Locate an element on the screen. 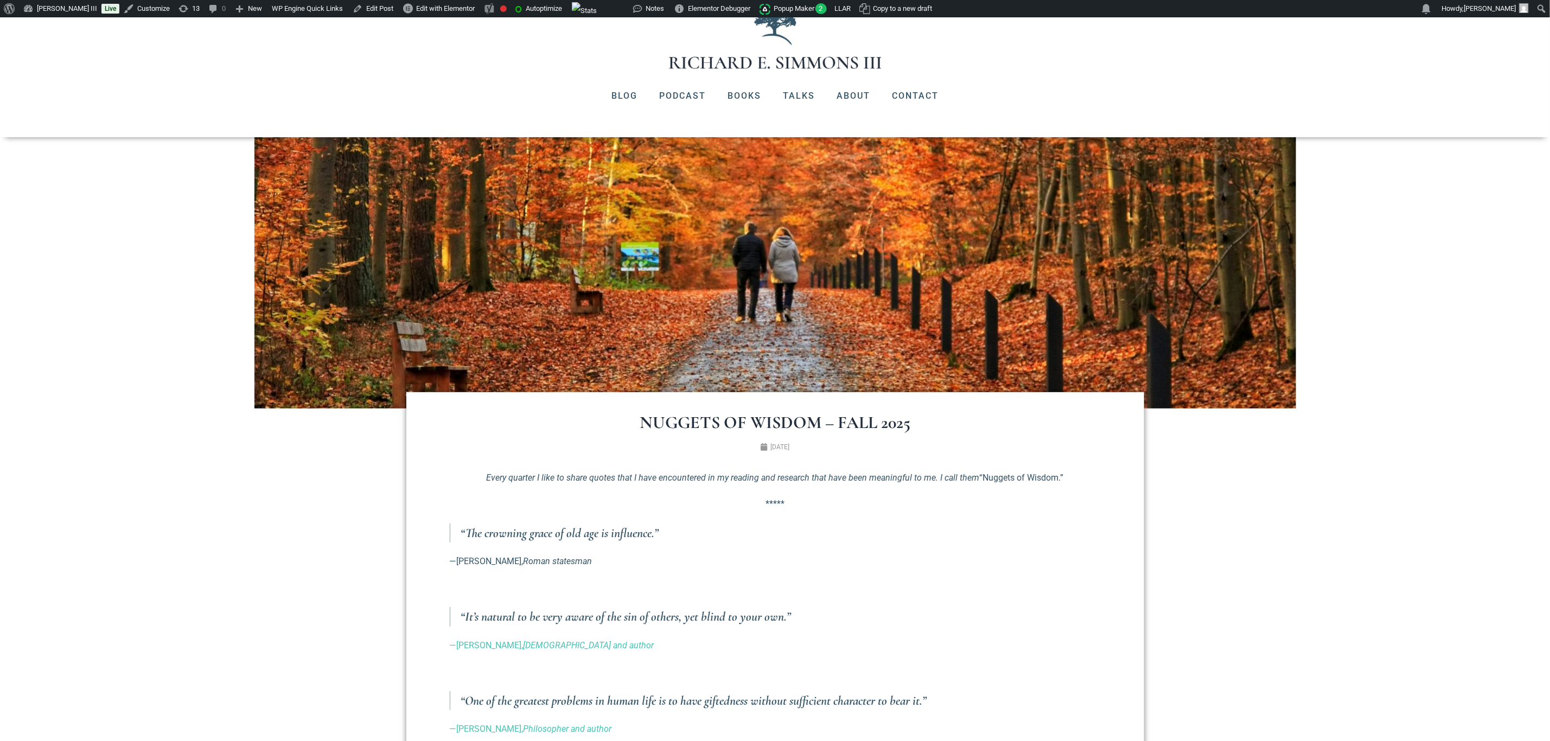 The width and height of the screenshot is (1550, 741). img: niko-lewman-hJyiM7v7AIw-unsplash is located at coordinates (775, 273).